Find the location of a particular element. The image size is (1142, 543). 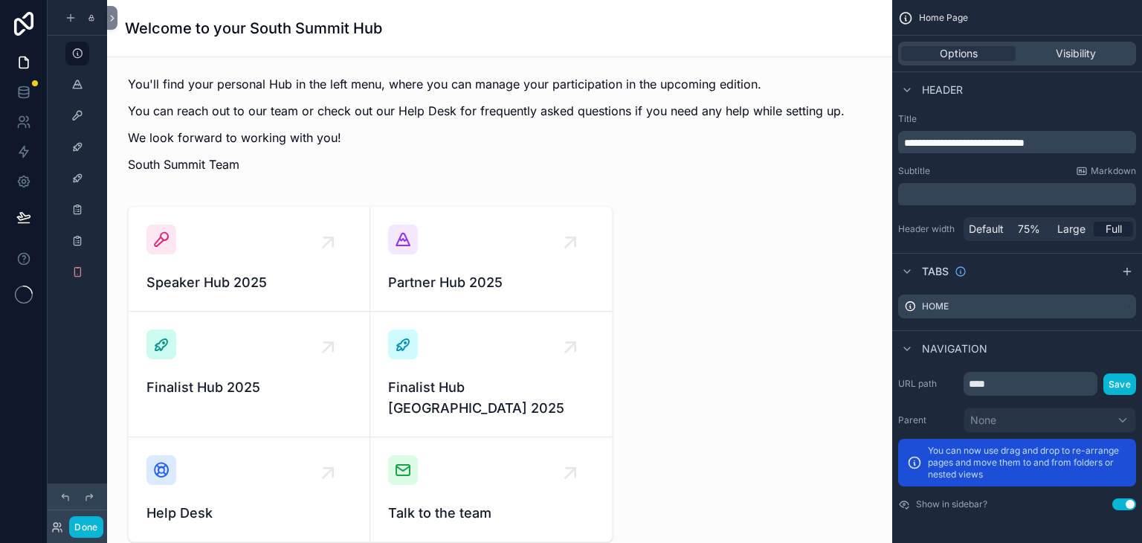

label: Title is located at coordinates (1017, 119).